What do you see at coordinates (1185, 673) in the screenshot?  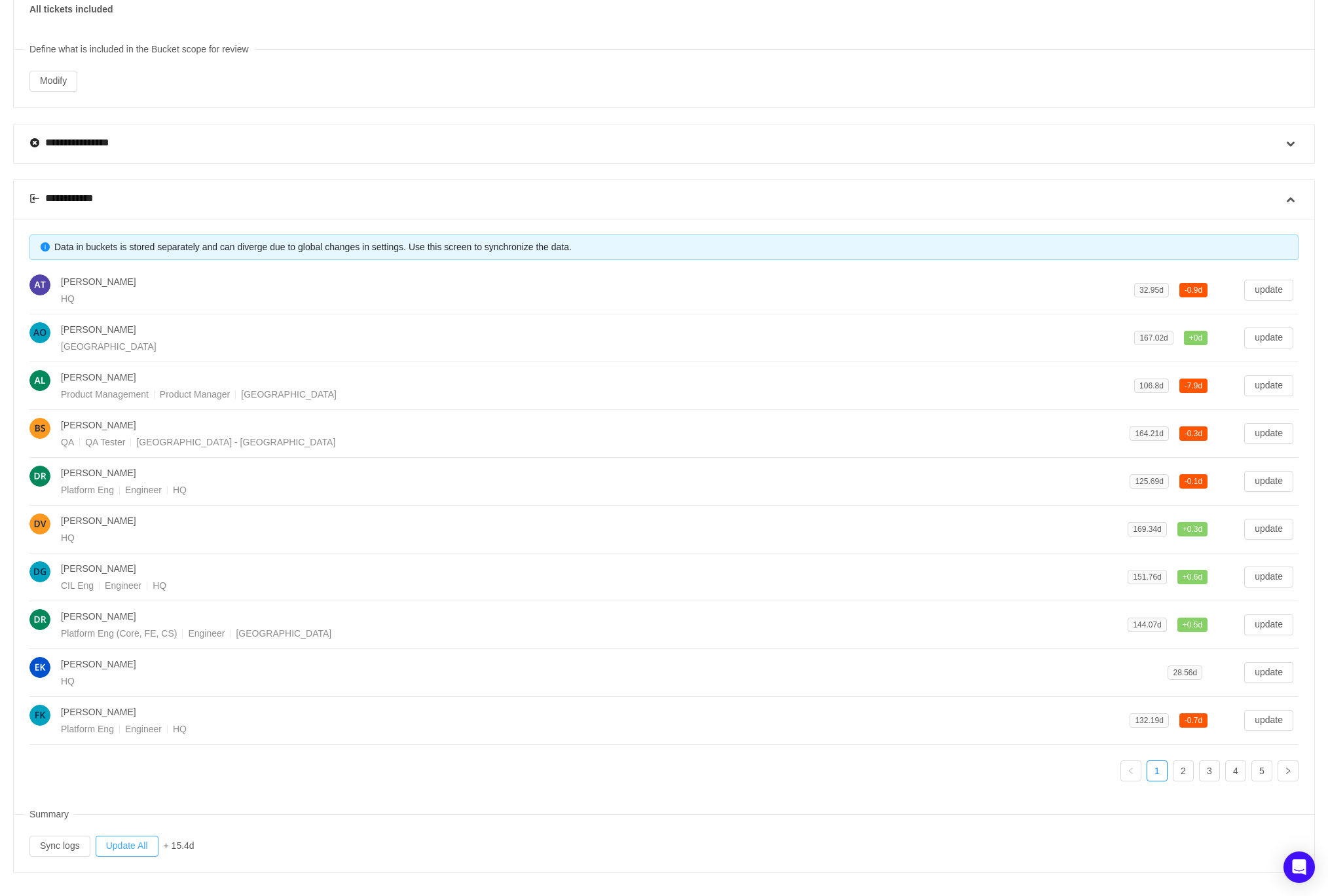 I see `span: 28.56d` at bounding box center [1185, 673].